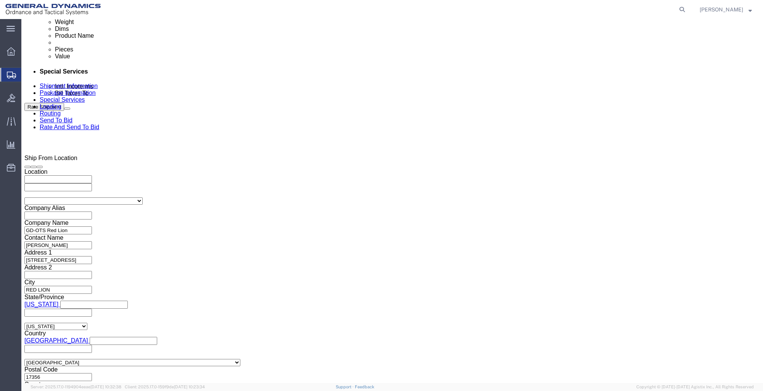 This screenshot has height=391, width=763. I want to click on span: Sharon Dinterman, so click(721, 10).